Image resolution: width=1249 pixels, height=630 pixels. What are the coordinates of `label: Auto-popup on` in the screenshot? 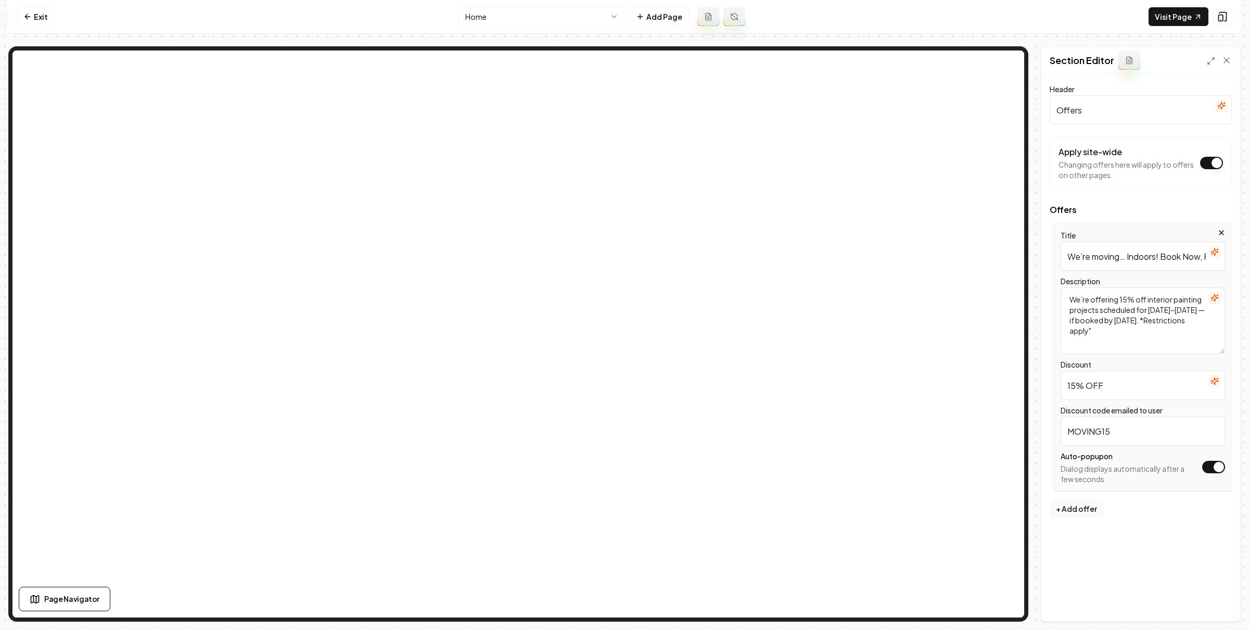 It's located at (1086, 456).